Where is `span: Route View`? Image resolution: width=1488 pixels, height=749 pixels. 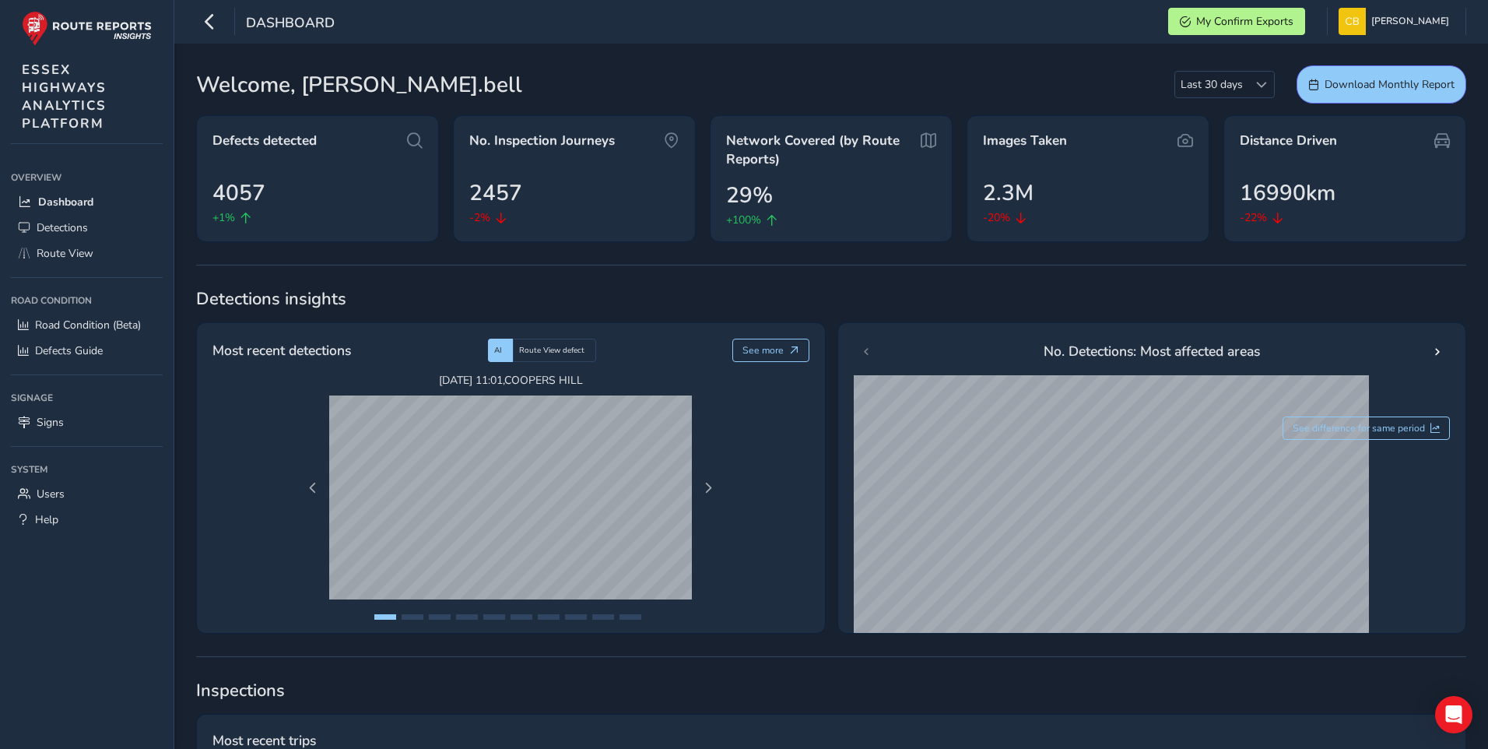
span: Route View is located at coordinates (65, 253).